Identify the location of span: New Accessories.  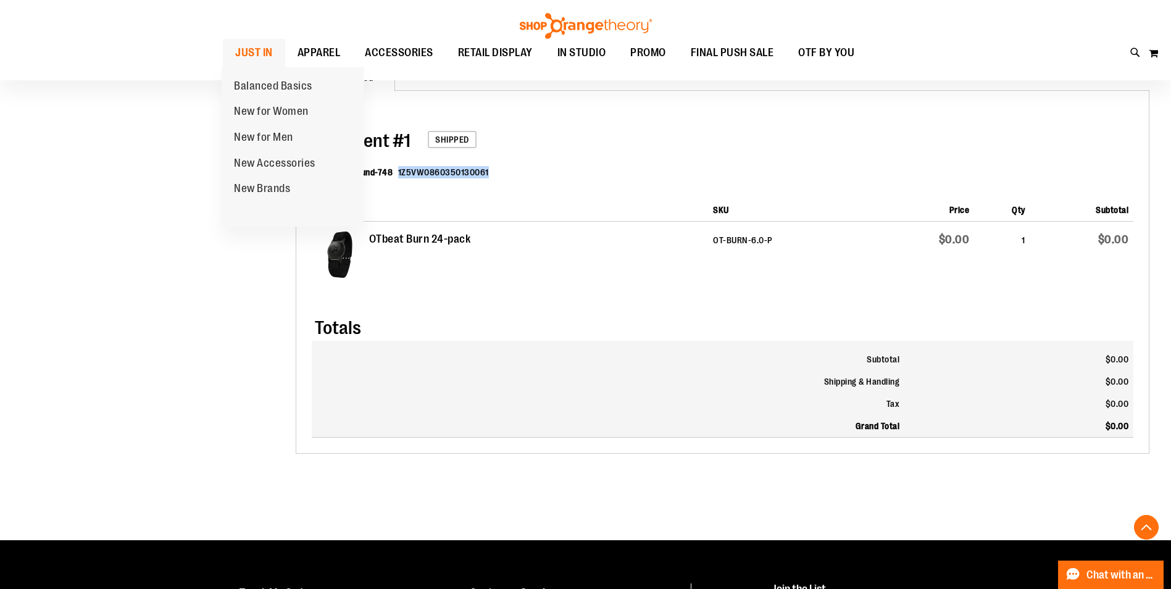
(275, 164).